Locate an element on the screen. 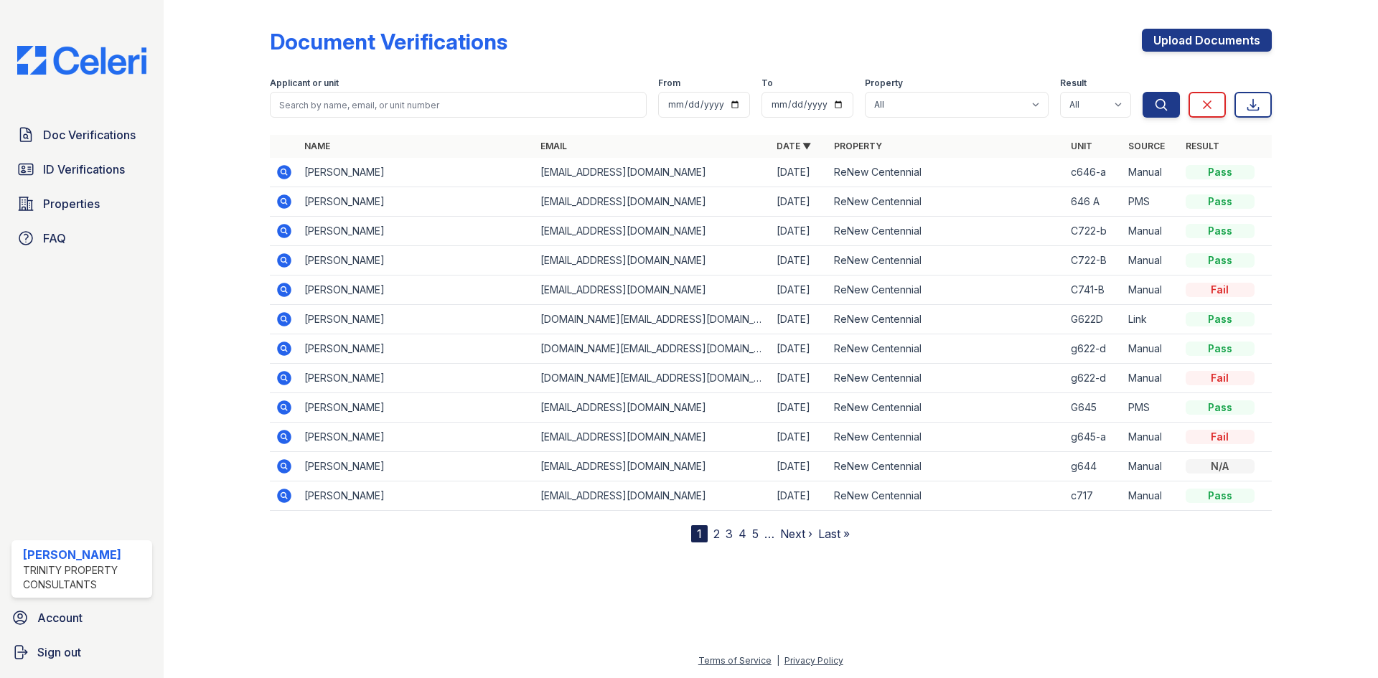 Image resolution: width=1378 pixels, height=678 pixels. span: Properties is located at coordinates (71, 204).